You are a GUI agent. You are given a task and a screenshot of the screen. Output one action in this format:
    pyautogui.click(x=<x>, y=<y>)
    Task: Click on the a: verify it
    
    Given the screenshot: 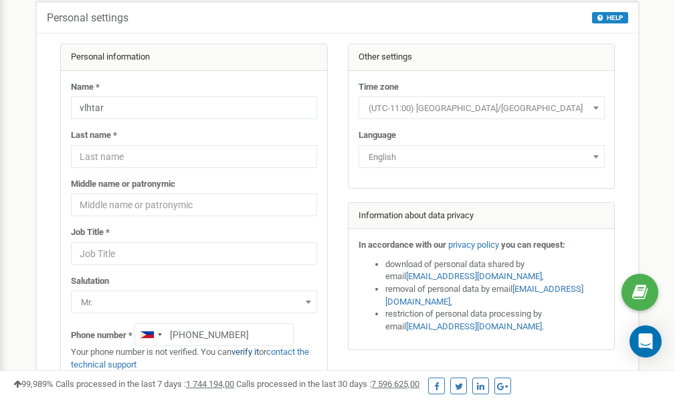 What is the action you would take?
    pyautogui.click(x=245, y=351)
    